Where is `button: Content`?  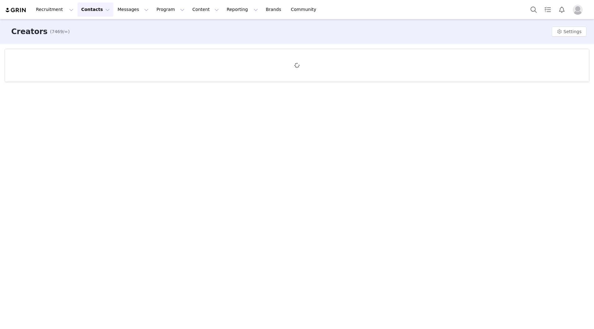
button: Content is located at coordinates (205, 9).